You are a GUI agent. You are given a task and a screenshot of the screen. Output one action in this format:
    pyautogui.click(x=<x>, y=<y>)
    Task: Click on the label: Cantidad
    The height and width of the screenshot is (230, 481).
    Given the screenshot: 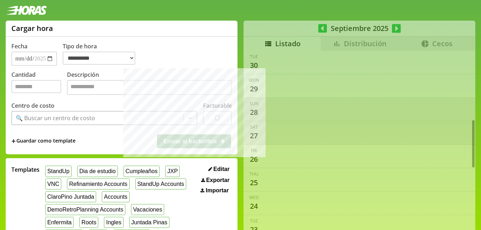 What is the action you would take?
    pyautogui.click(x=39, y=84)
    